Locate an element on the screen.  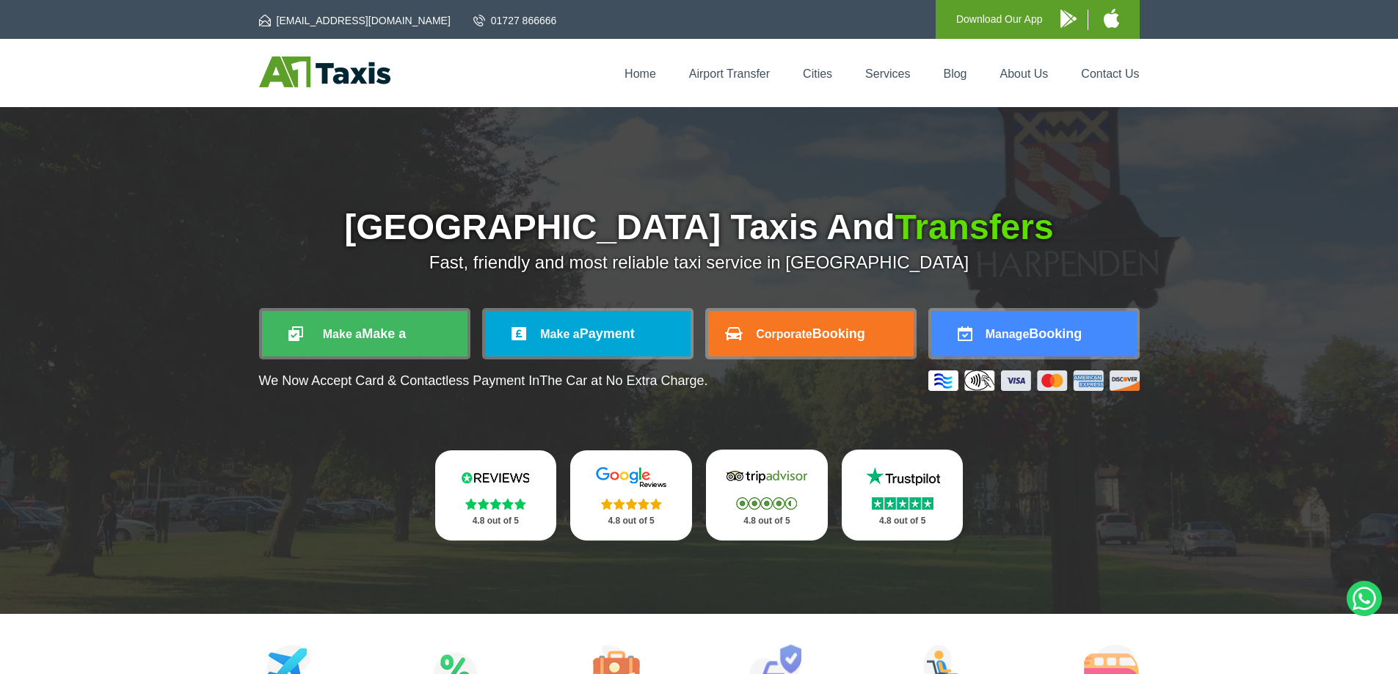
a: Trustpilot Stars 4.8 out of 5 is located at coordinates (903, 495).